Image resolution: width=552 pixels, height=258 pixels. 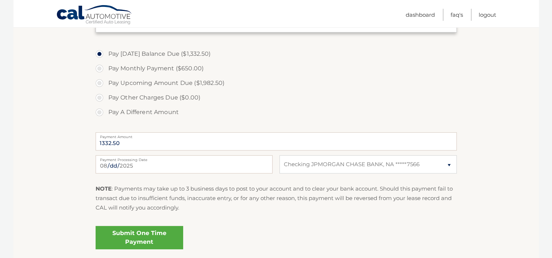 What do you see at coordinates (184, 165) in the screenshot?
I see `input: Payment Date` at bounding box center [184, 165].